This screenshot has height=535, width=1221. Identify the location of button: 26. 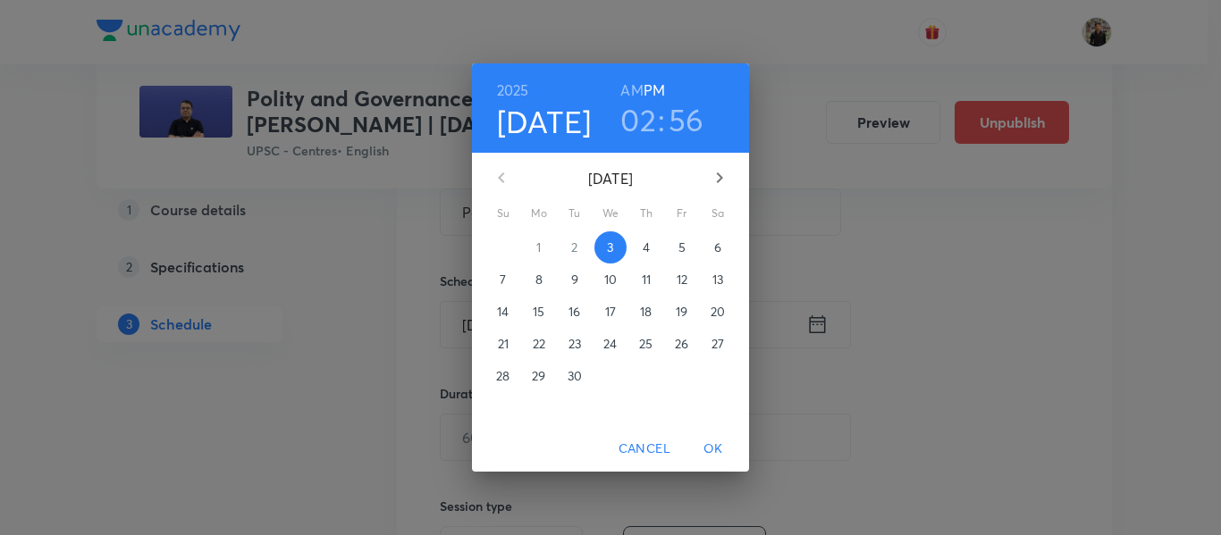
(682, 344).